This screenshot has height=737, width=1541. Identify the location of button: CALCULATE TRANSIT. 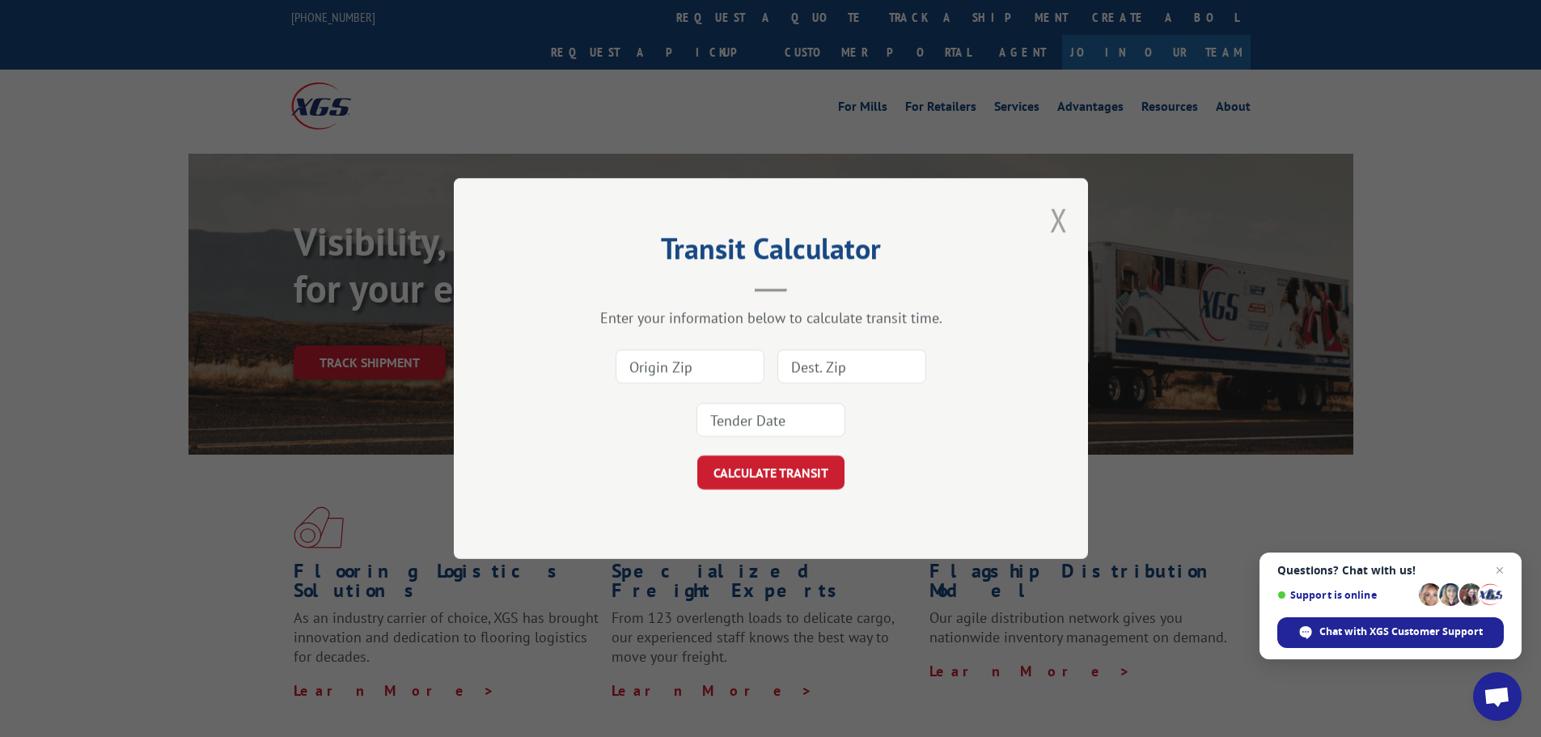
(771, 472).